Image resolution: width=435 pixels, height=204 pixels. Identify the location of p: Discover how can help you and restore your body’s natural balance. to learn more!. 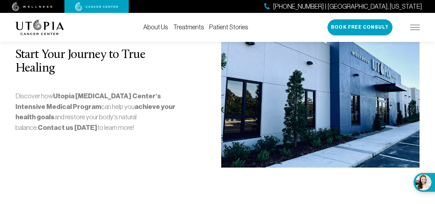
(97, 112).